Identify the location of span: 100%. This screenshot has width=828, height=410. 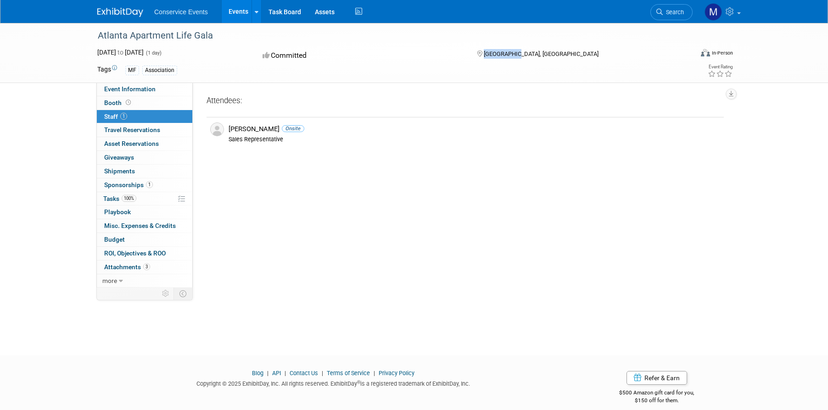
(129, 198).